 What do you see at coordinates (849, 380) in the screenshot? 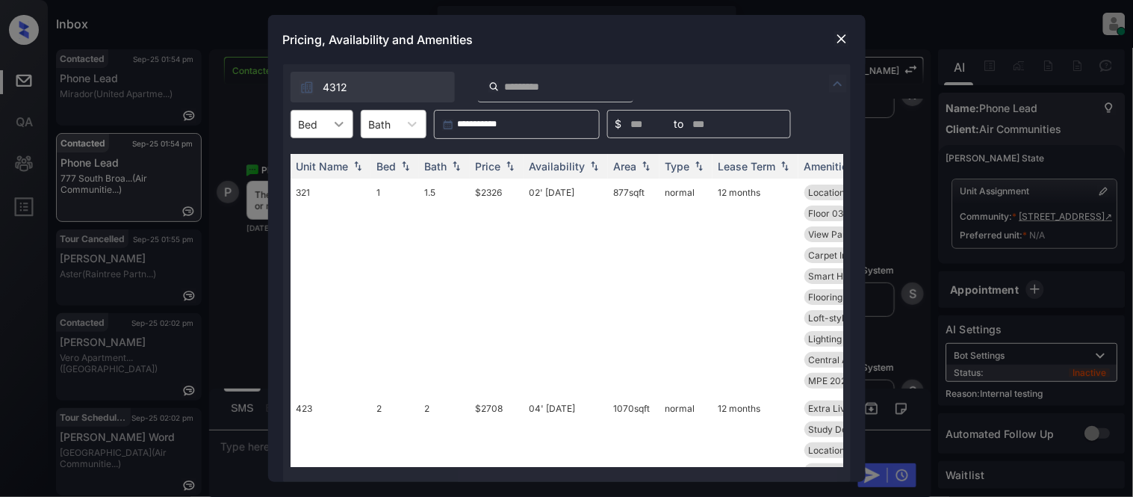
I see `span: MPE 2025 Hallwa...` at bounding box center [849, 380].